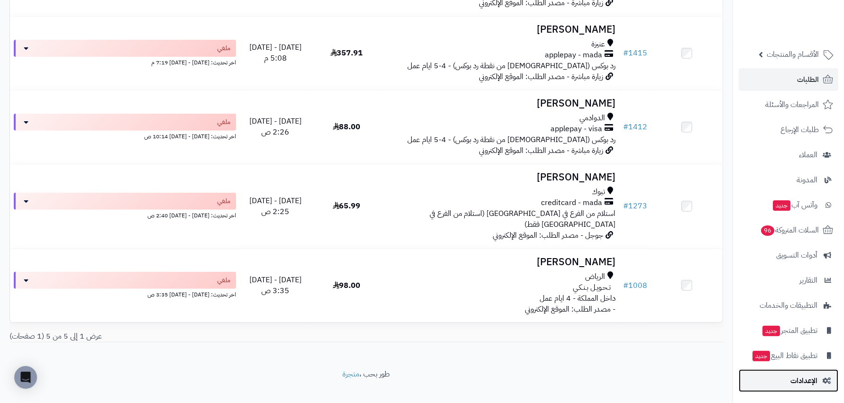 The width and height of the screenshot is (844, 403). I want to click on span: أدوات التسويق, so click(796, 256).